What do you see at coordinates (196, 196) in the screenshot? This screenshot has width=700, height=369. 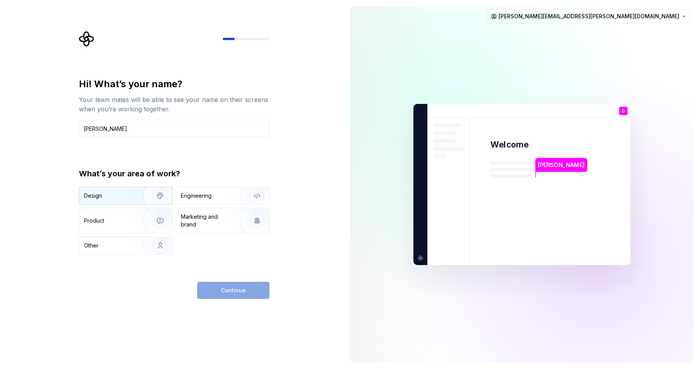 I see `div: Engineering` at bounding box center [196, 196].